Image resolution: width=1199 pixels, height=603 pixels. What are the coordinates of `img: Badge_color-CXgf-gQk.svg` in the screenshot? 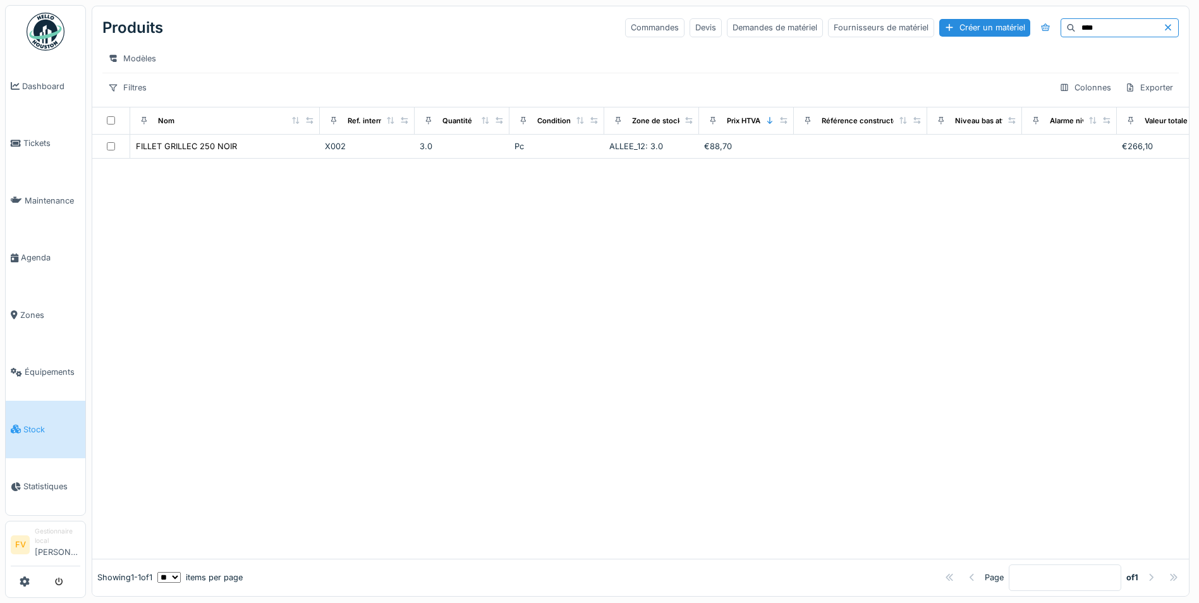 It's located at (46, 32).